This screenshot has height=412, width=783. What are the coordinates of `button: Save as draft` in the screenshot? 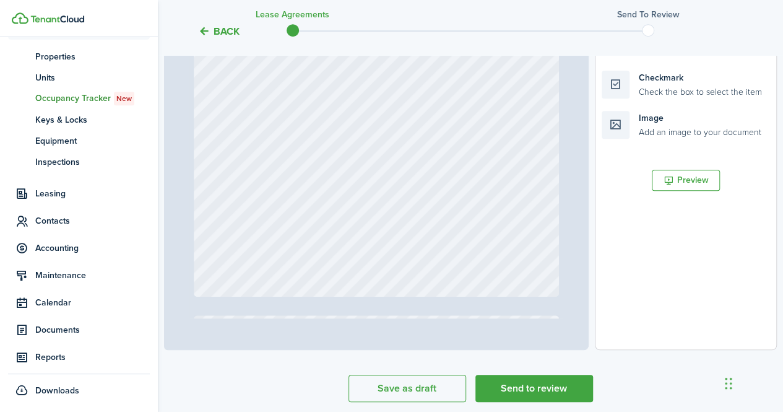 It's located at (407, 388).